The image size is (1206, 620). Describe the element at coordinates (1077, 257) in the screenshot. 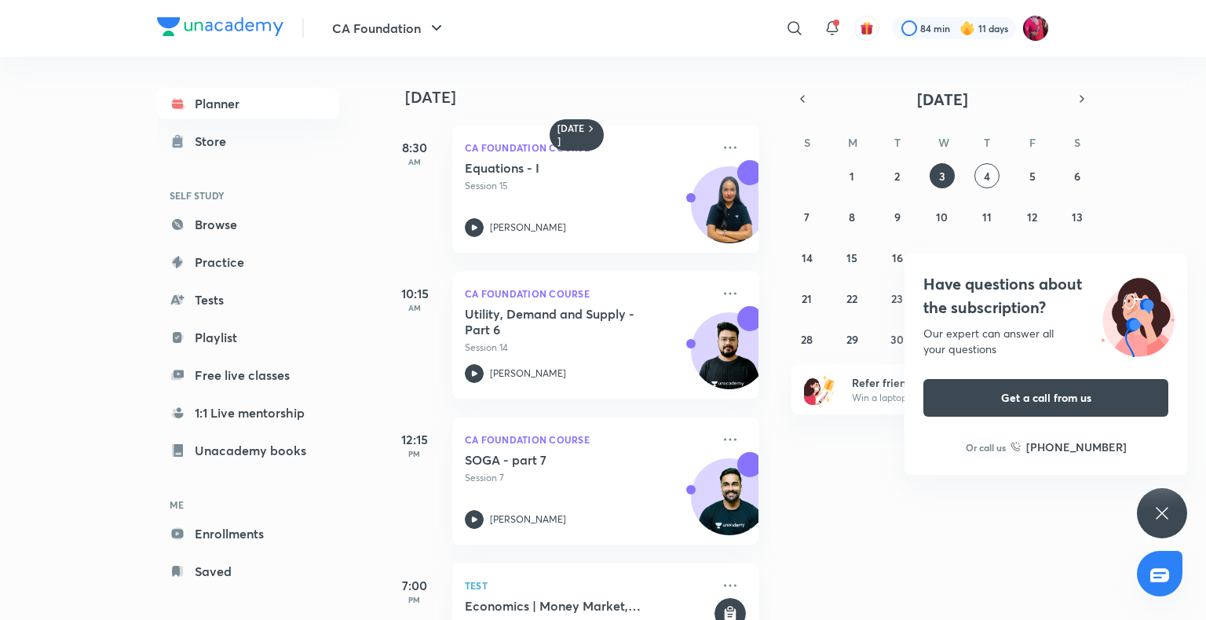

I see `abbr: September 20, 2025` at that location.